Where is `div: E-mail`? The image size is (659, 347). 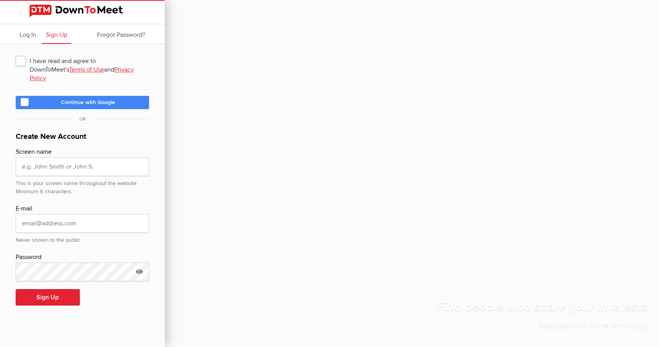
div: E-mail is located at coordinates (82, 209).